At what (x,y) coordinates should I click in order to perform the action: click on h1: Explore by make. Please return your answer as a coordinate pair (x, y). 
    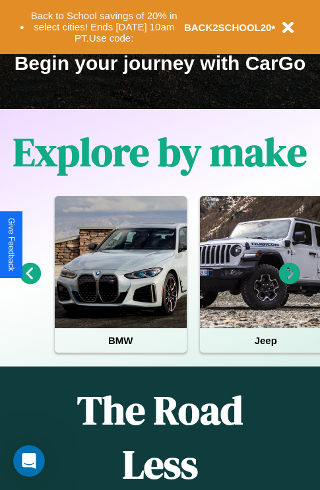
    Looking at the image, I should click on (160, 152).